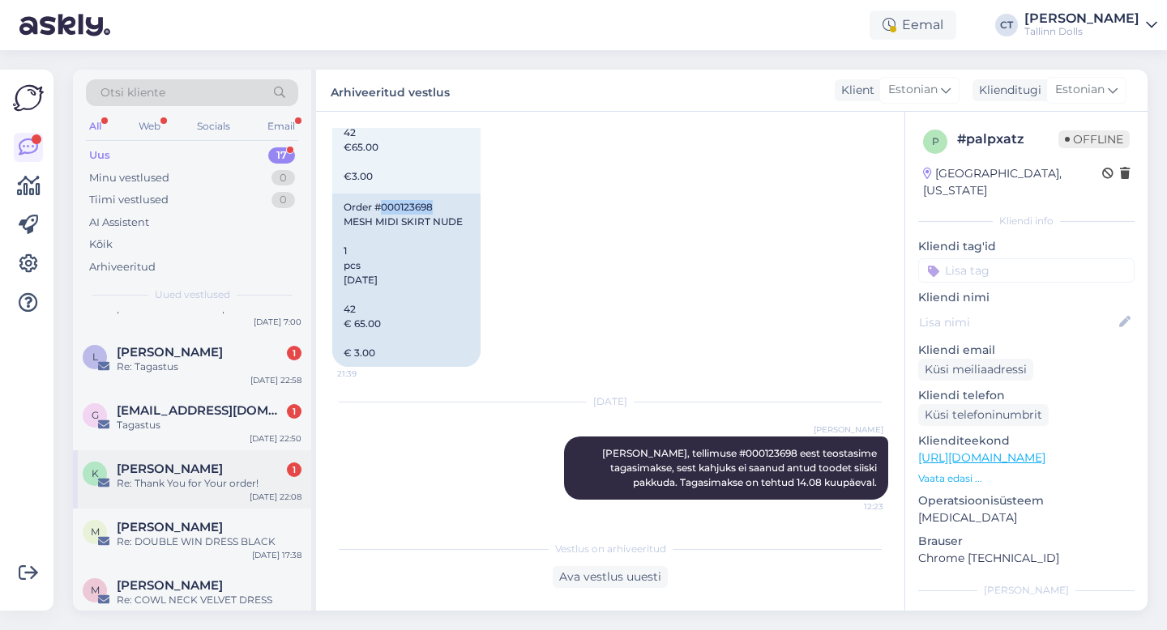 This screenshot has height=630, width=1167. I want to click on div: Web, so click(149, 126).